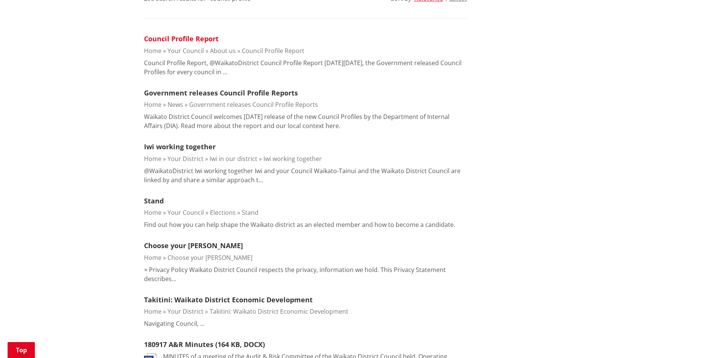 This screenshot has width=722, height=358. I want to click on a: News, so click(175, 105).